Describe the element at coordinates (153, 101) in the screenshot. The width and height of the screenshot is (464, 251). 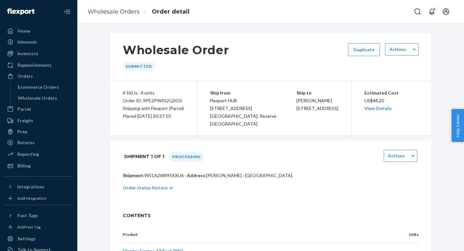
I see `div: Order ID: RPE2PWSS2QXGS` at that location.